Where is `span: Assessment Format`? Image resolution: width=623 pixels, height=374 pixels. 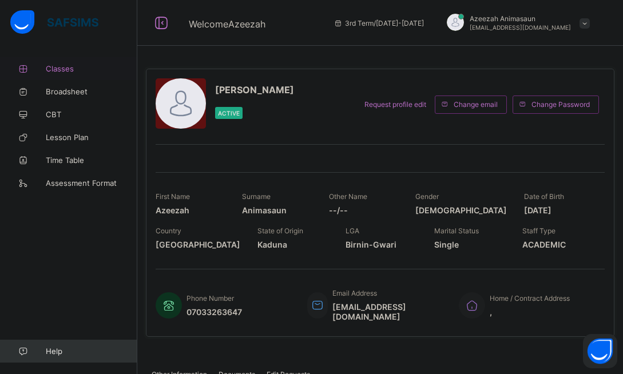
span: Assessment Format is located at coordinates (92, 183).